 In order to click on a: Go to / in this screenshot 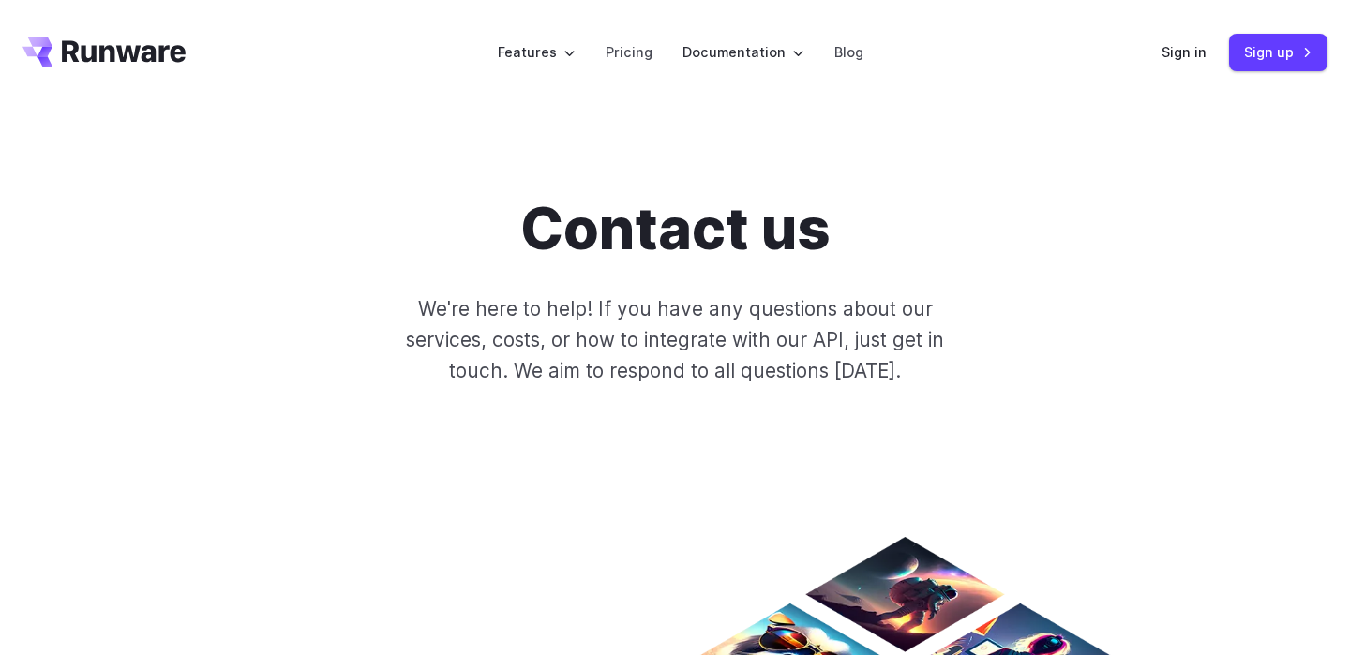, I will do `click(104, 52)`.